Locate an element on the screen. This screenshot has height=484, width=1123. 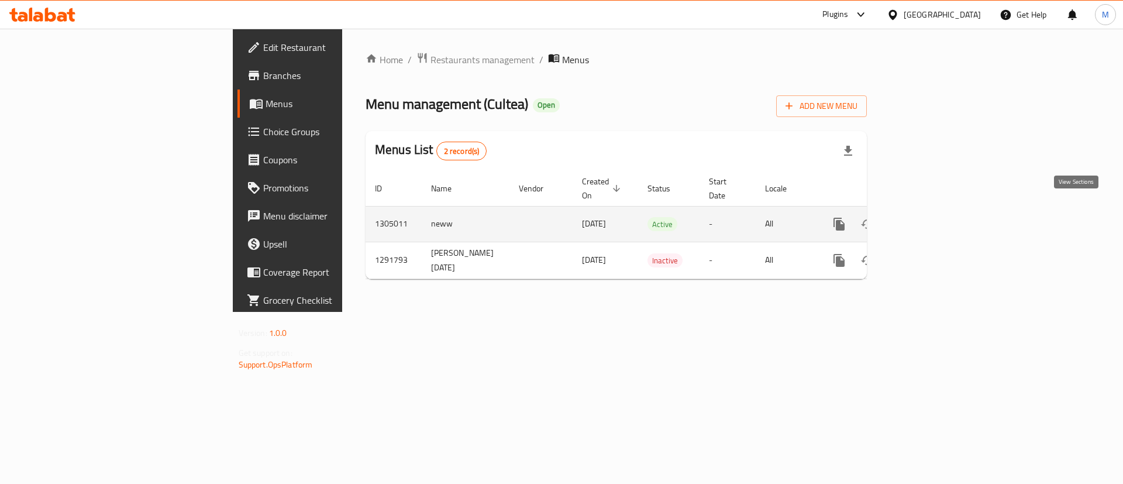
span: Add New Menu is located at coordinates (821, 106).